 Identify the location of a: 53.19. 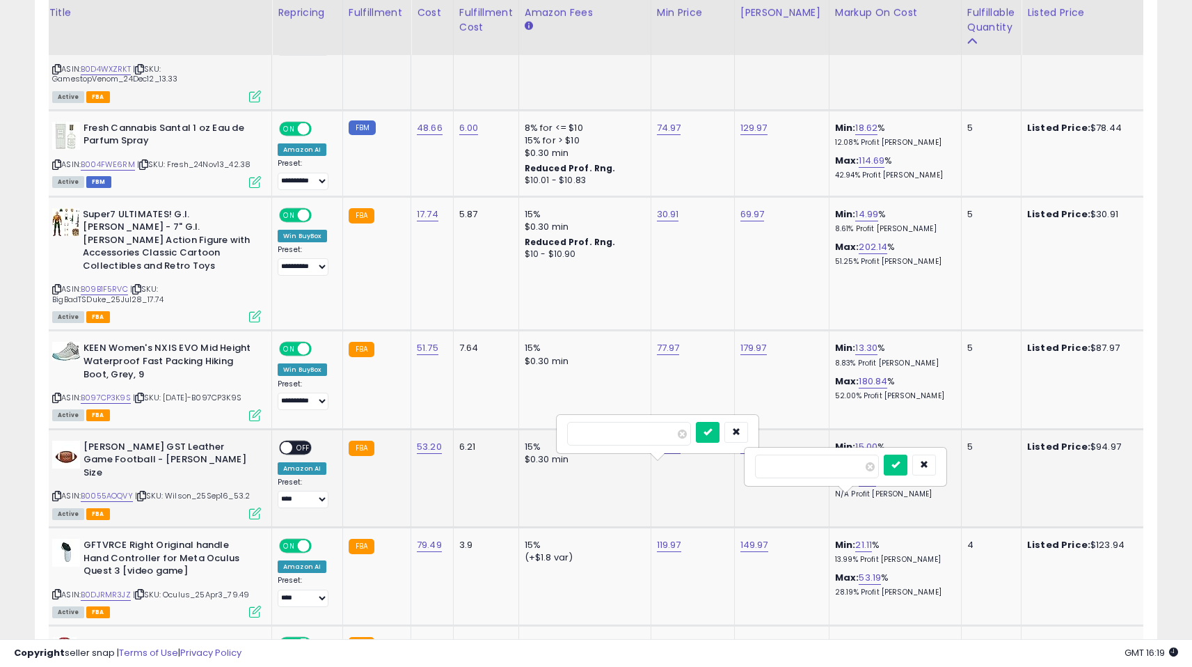
(870, 578).